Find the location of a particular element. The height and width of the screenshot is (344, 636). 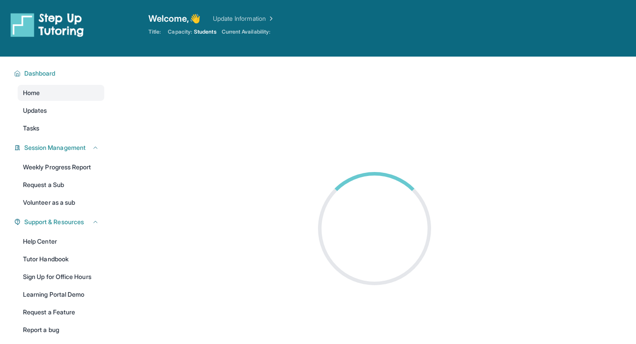

a: Sign Up for Office Hours is located at coordinates (61, 277).